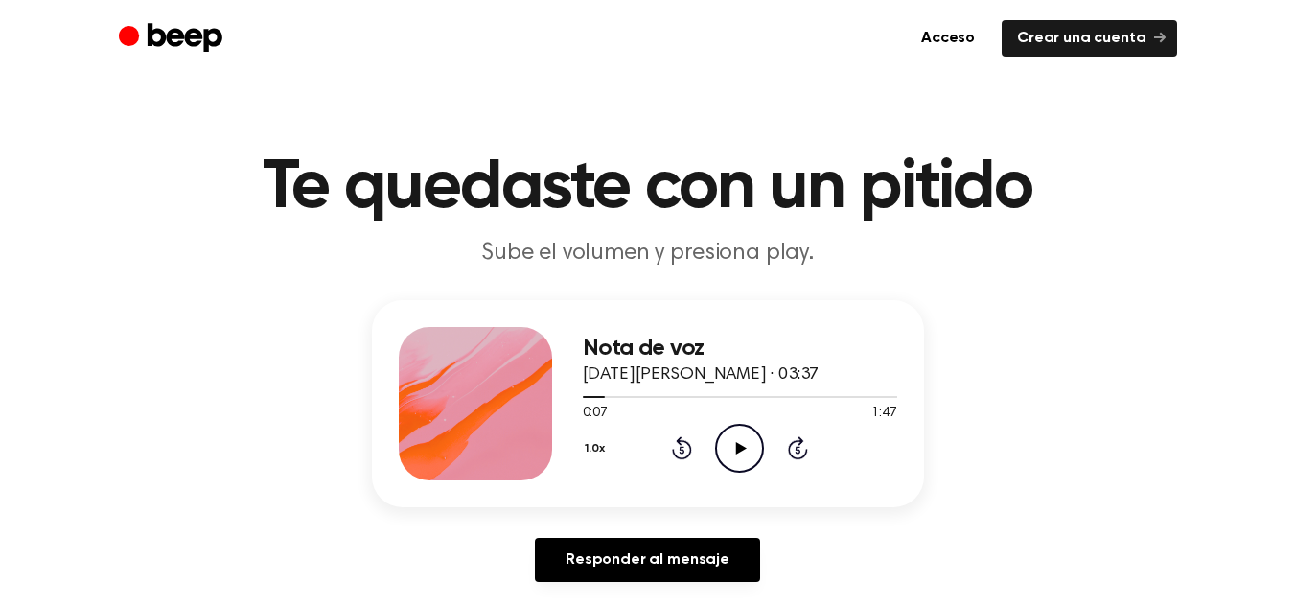 The image size is (1295, 607). Describe the element at coordinates (883, 413) in the screenshot. I see `font: 1:47` at that location.